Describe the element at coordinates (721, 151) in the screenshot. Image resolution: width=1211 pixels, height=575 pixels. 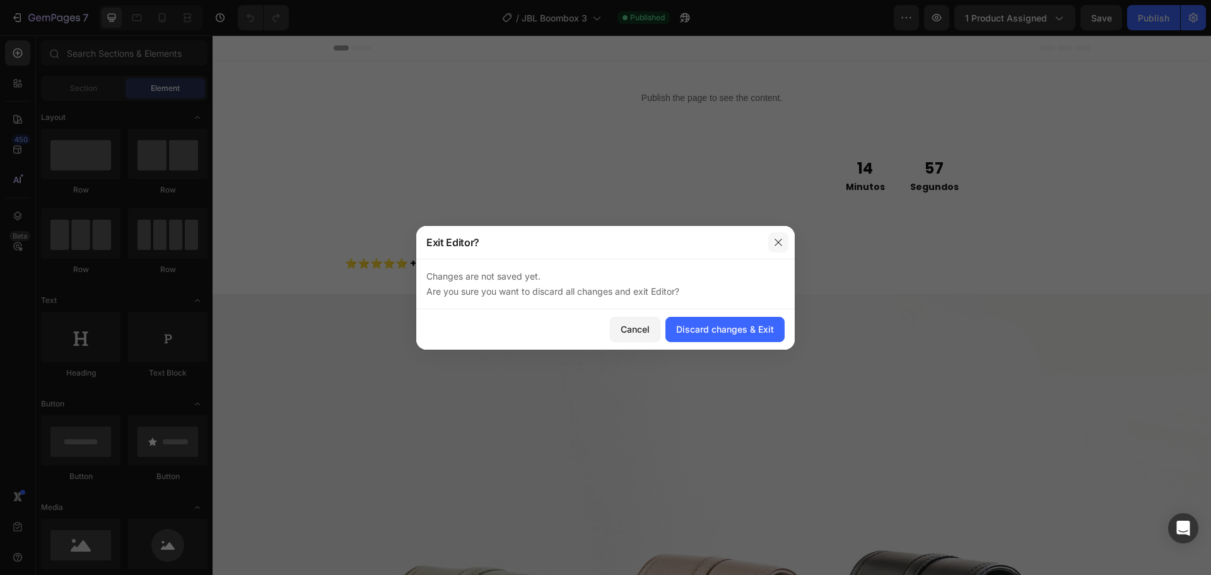
I see `p: Segundos` at that location.